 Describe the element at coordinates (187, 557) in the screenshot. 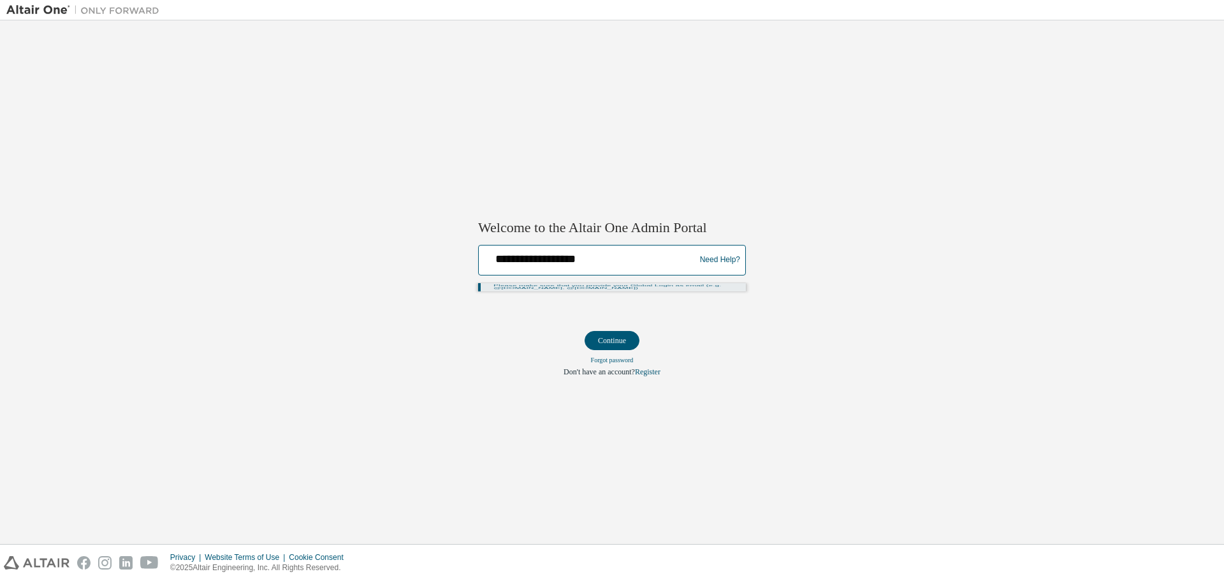

I see `div: Privacy` at that location.